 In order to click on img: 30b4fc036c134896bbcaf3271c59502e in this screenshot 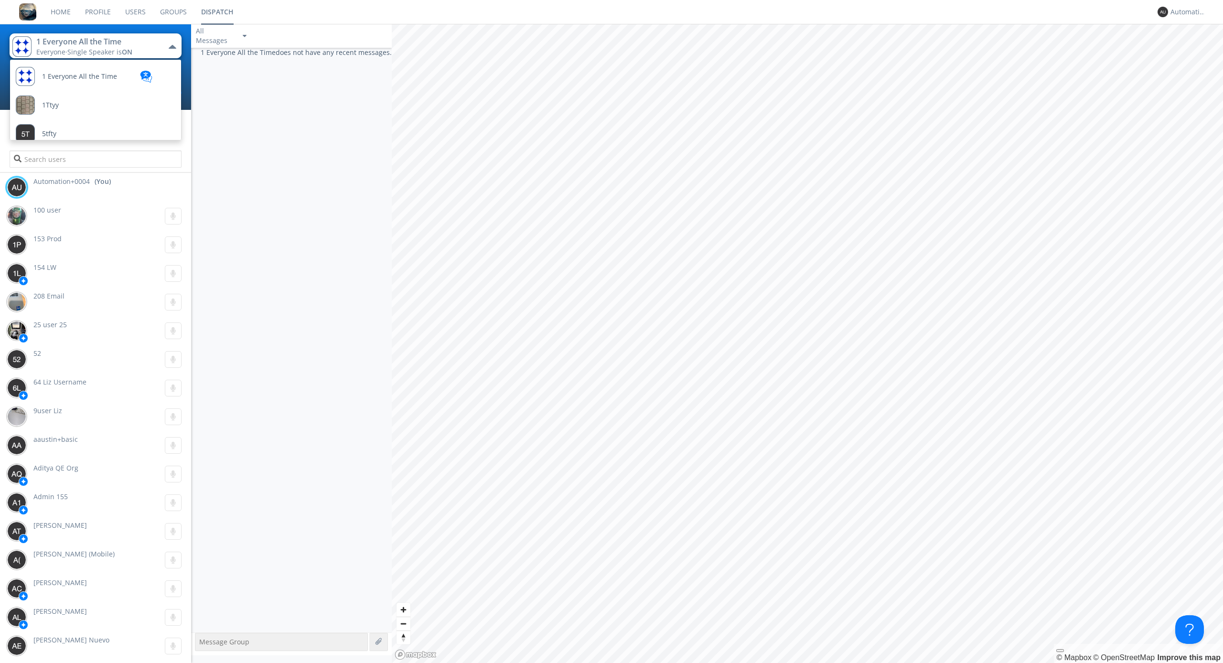, I will do `click(17, 331)`.